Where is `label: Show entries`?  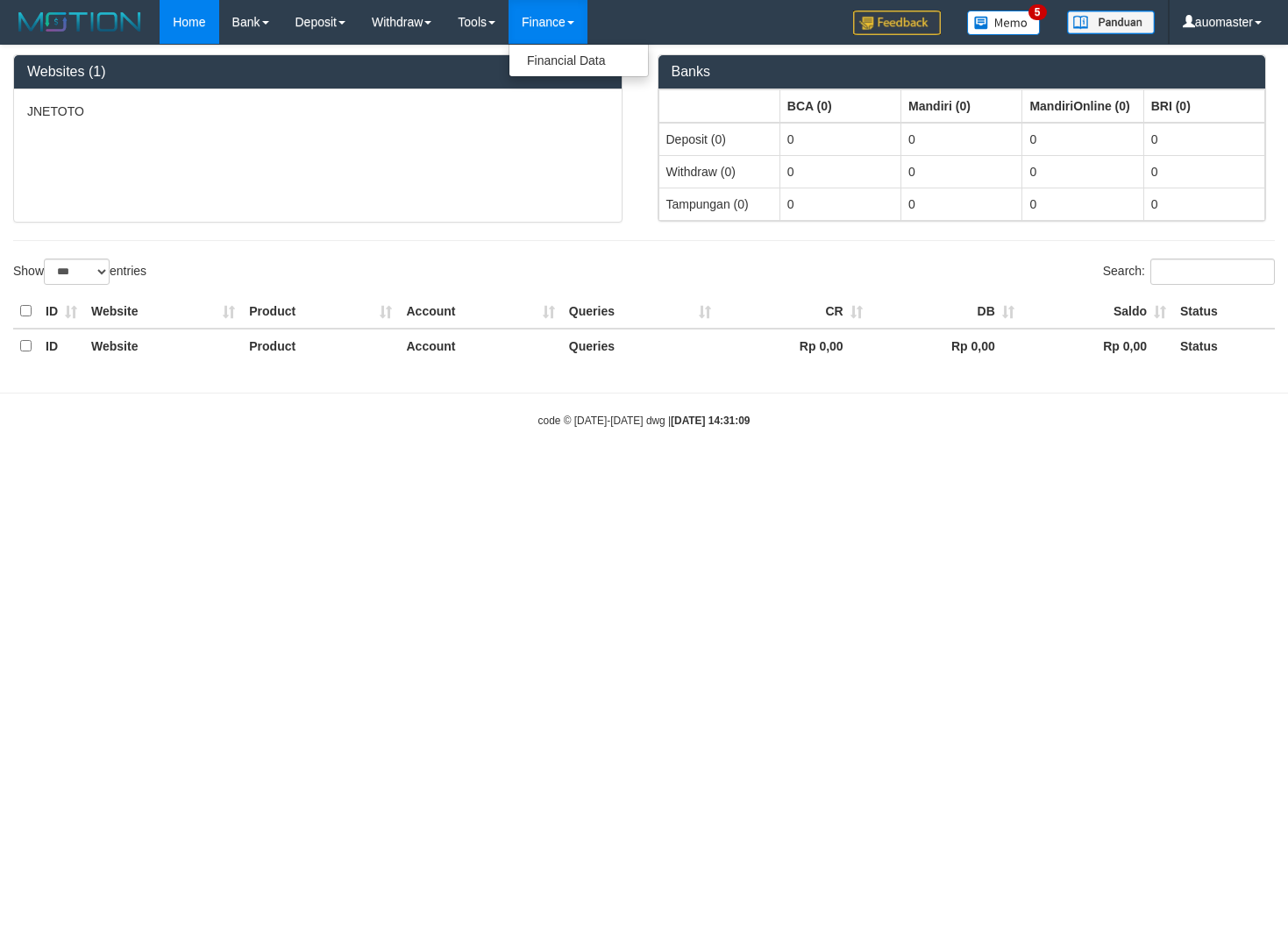
label: Show entries is located at coordinates (80, 272).